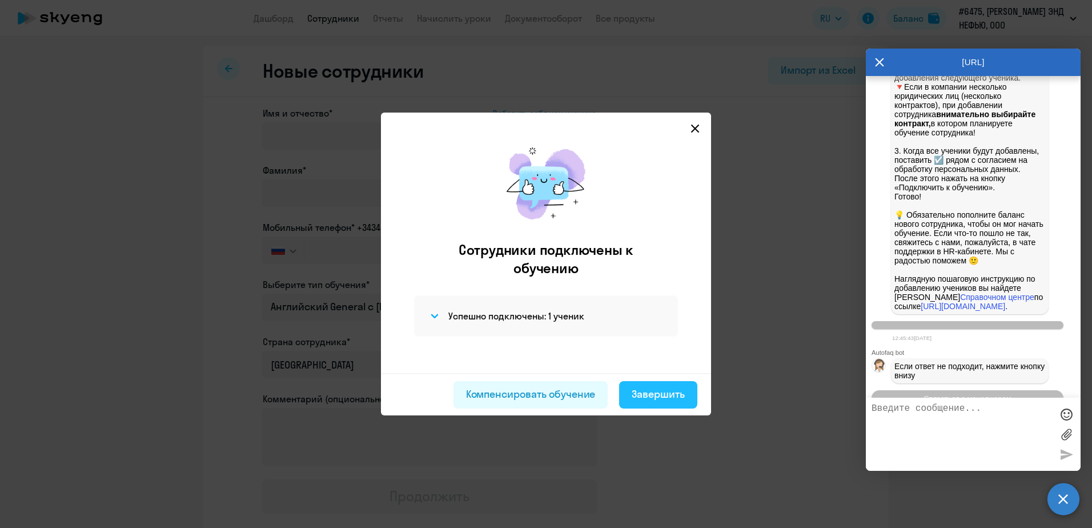 Image resolution: width=1092 pixels, height=528 pixels. I want to click on div: Завершить, so click(658, 394).